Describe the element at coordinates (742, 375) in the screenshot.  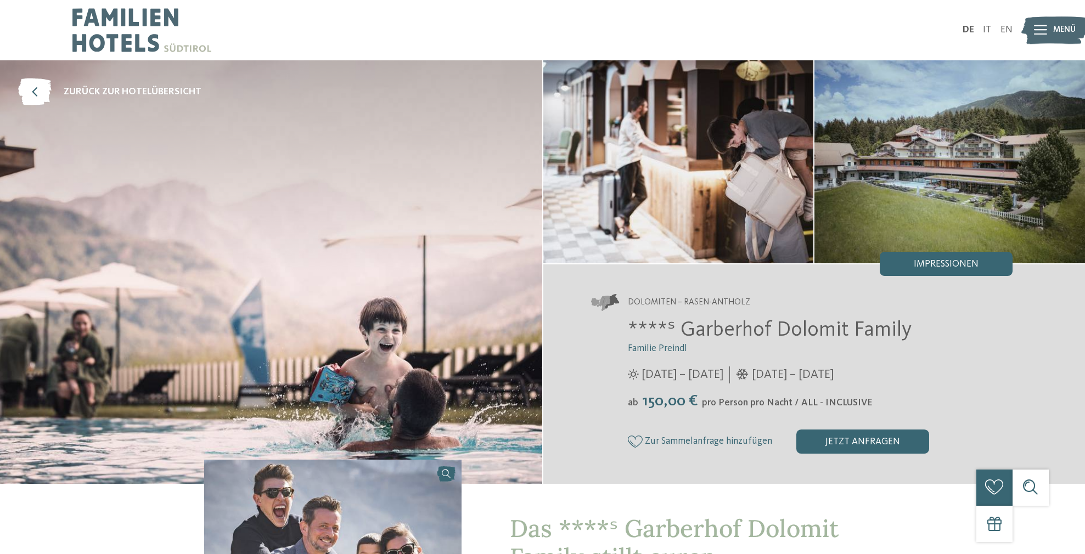
I see `i: Öffnungszeiten im Winter` at that location.